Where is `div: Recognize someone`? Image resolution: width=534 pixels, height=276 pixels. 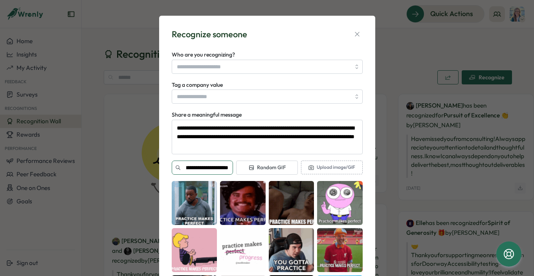 div: Recognize someone is located at coordinates (209, 34).